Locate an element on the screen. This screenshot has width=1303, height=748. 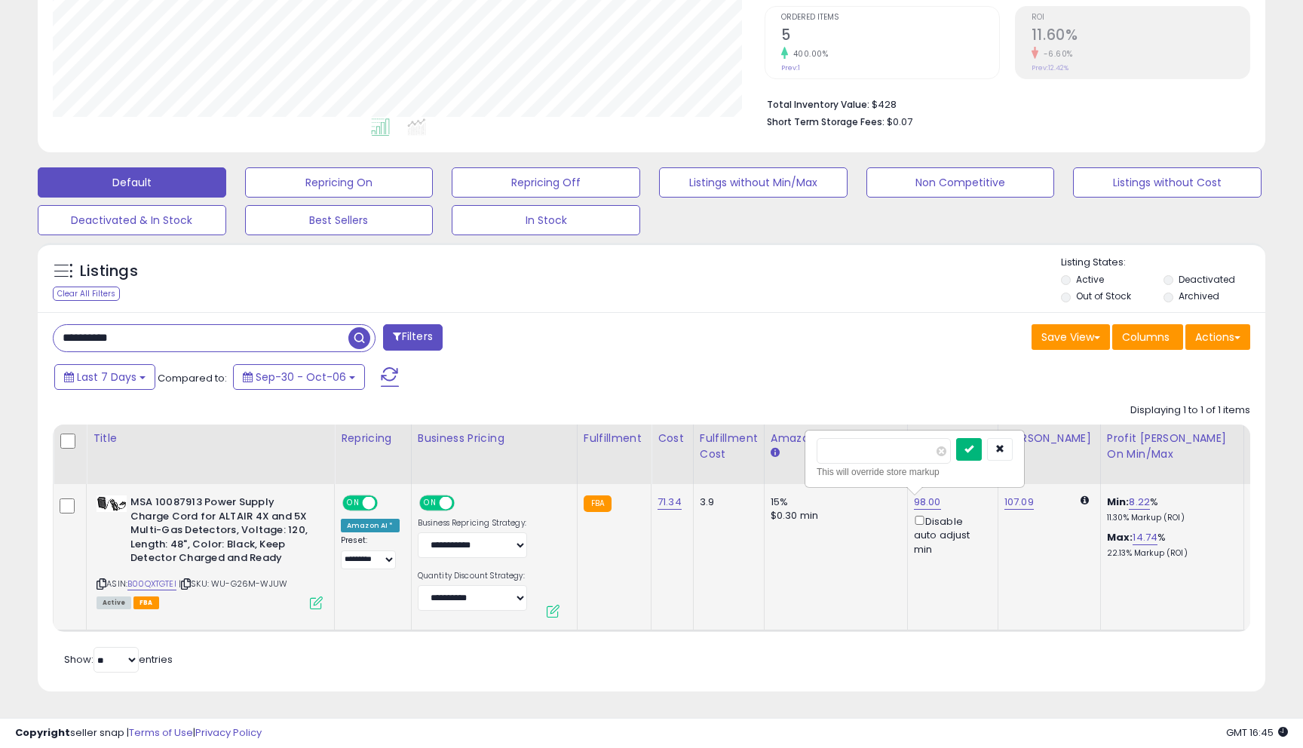
div: Repricing is located at coordinates (372, 438).